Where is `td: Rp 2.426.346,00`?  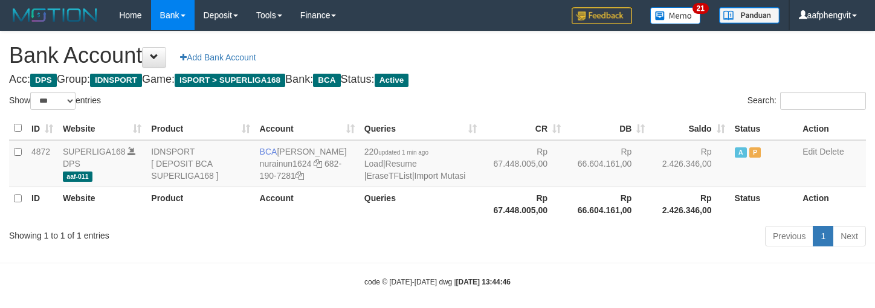
td: Rp 2.426.346,00 is located at coordinates (689, 164).